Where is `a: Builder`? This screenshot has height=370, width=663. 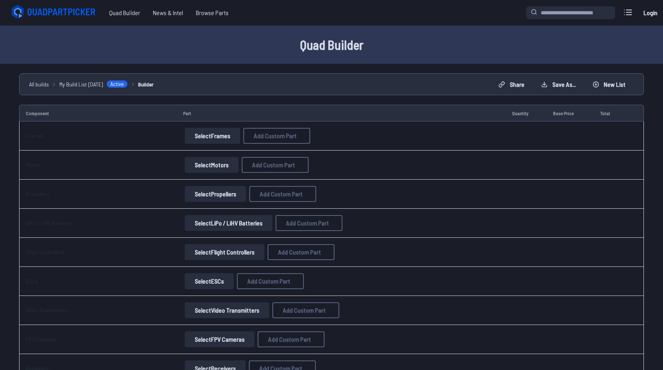
a: Builder is located at coordinates (146, 84).